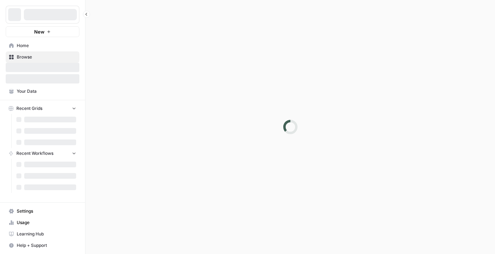 The width and height of the screenshot is (495, 254). I want to click on span: Help + Support, so click(46, 245).